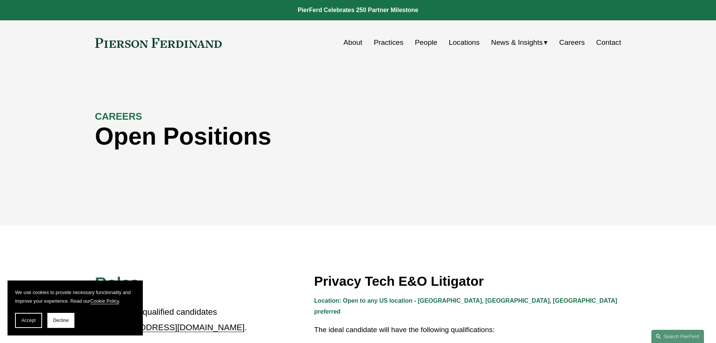  Describe the element at coordinates (517, 42) in the screenshot. I see `span: News & Insights` at that location.